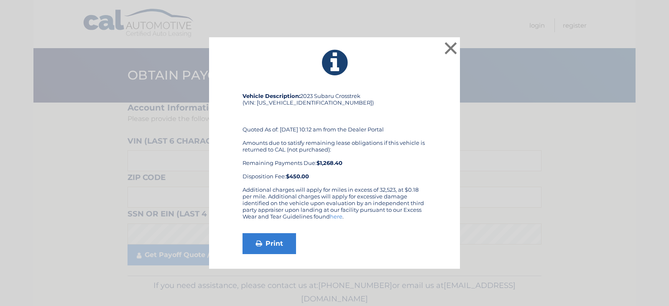 The height and width of the screenshot is (306, 669). What do you see at coordinates (269, 243) in the screenshot?
I see `a: Print` at bounding box center [269, 243].